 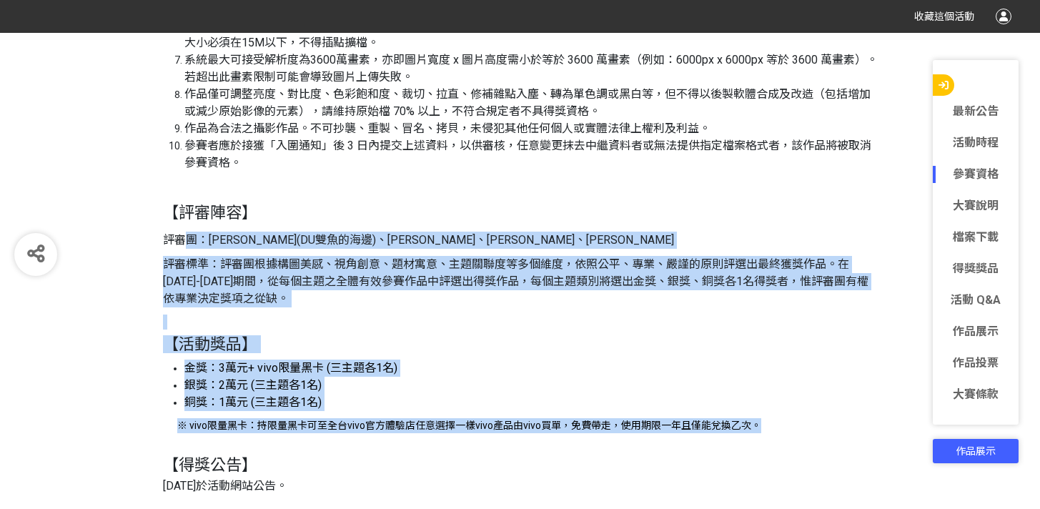 I want to click on span: 【得獎公告】, so click(x=210, y=465).